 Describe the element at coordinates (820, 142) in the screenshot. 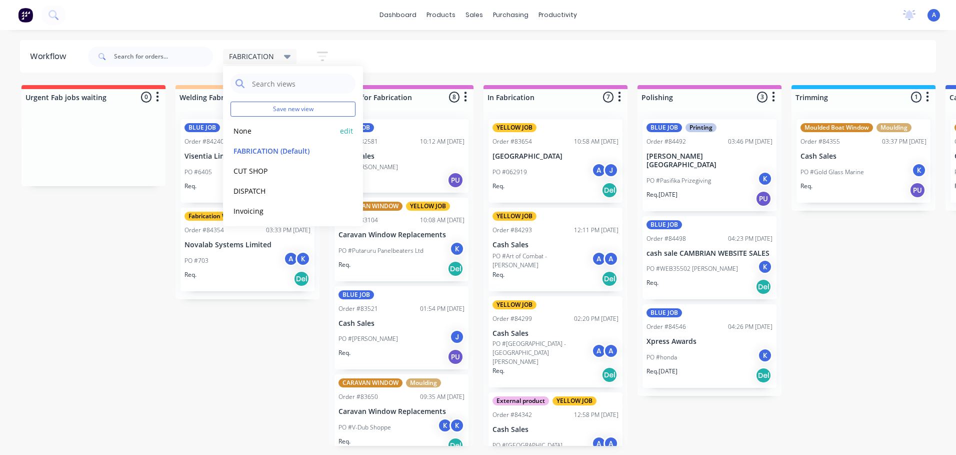

I see `div: Order #84355` at that location.